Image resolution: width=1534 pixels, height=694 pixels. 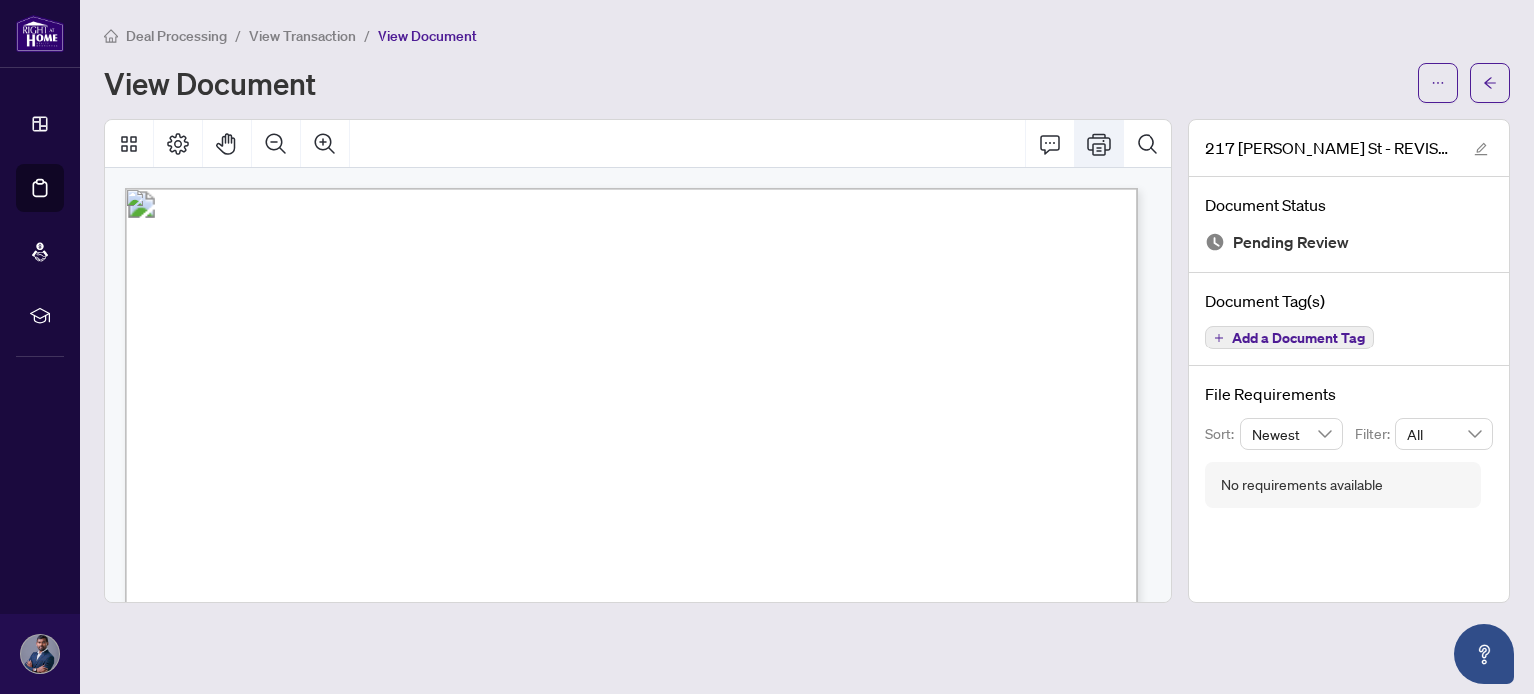 I want to click on span: Add a Document Tag, so click(x=1298, y=337).